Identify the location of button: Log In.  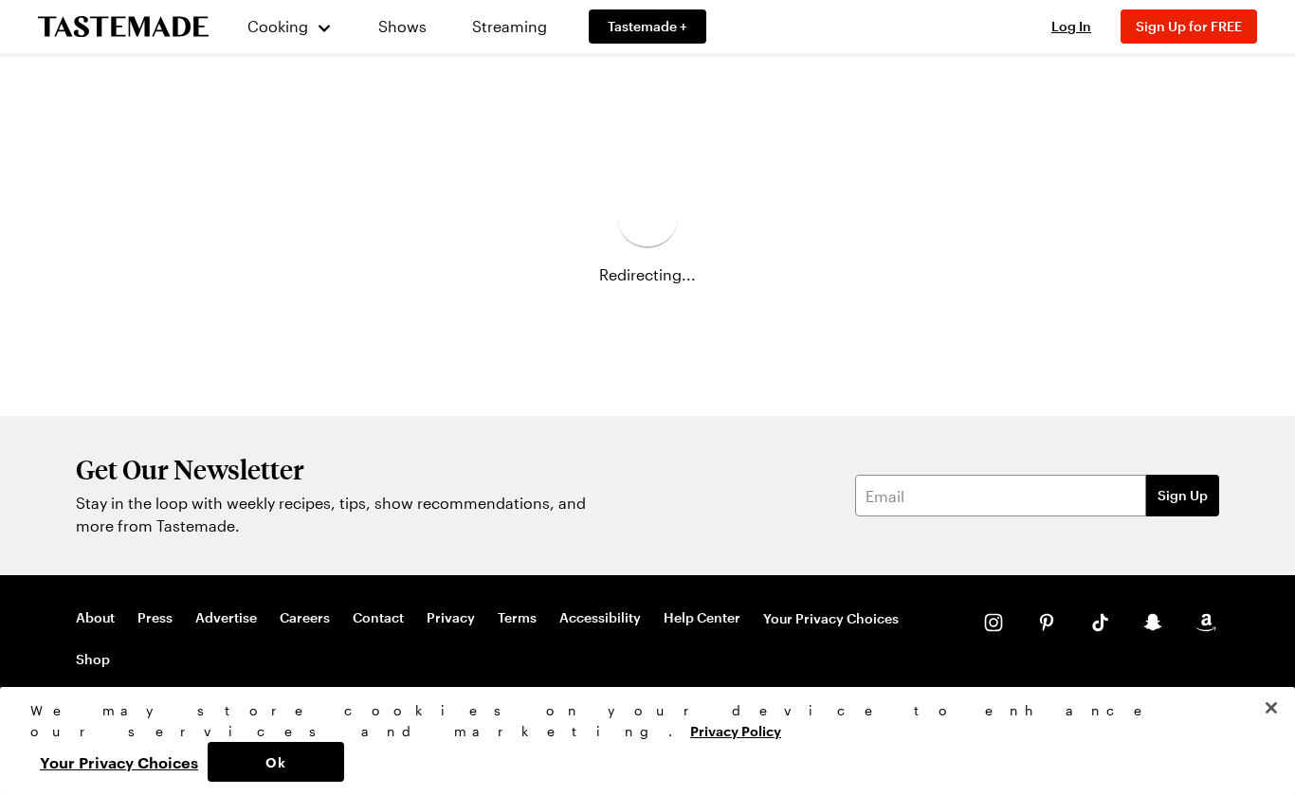
(1071, 27).